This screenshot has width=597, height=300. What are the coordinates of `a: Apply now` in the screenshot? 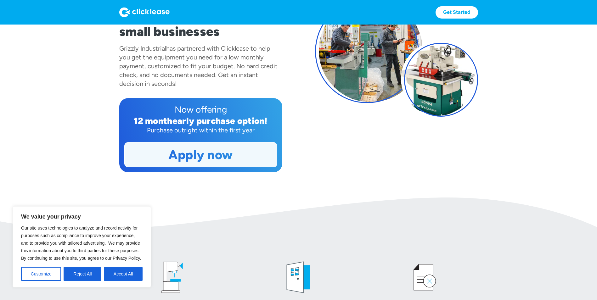 It's located at (201, 155).